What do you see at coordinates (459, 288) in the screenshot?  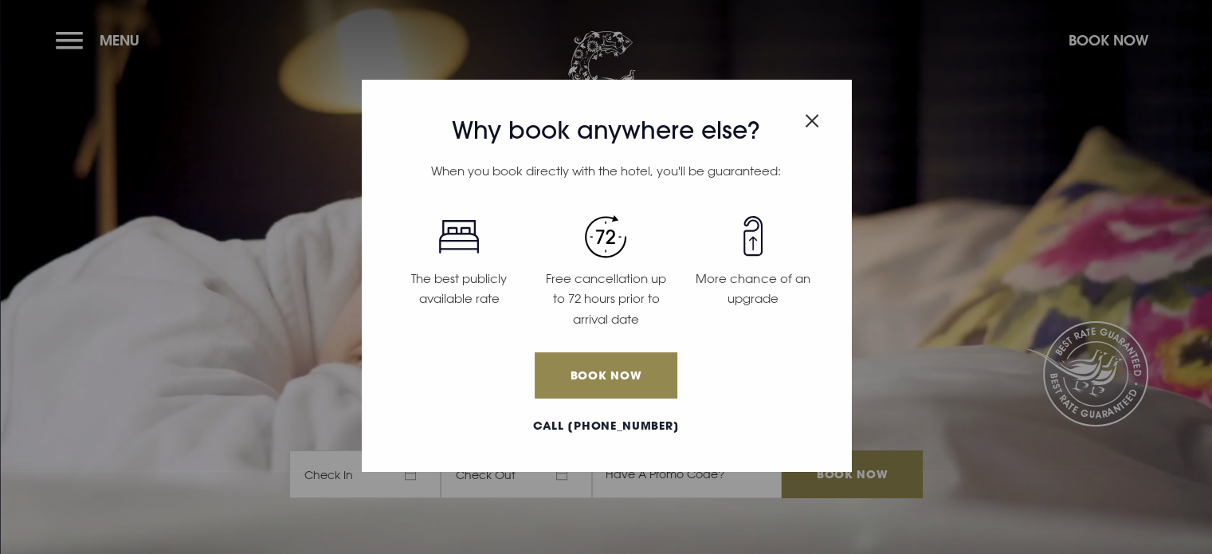 I see `p: The best publicly available rate` at bounding box center [459, 288].